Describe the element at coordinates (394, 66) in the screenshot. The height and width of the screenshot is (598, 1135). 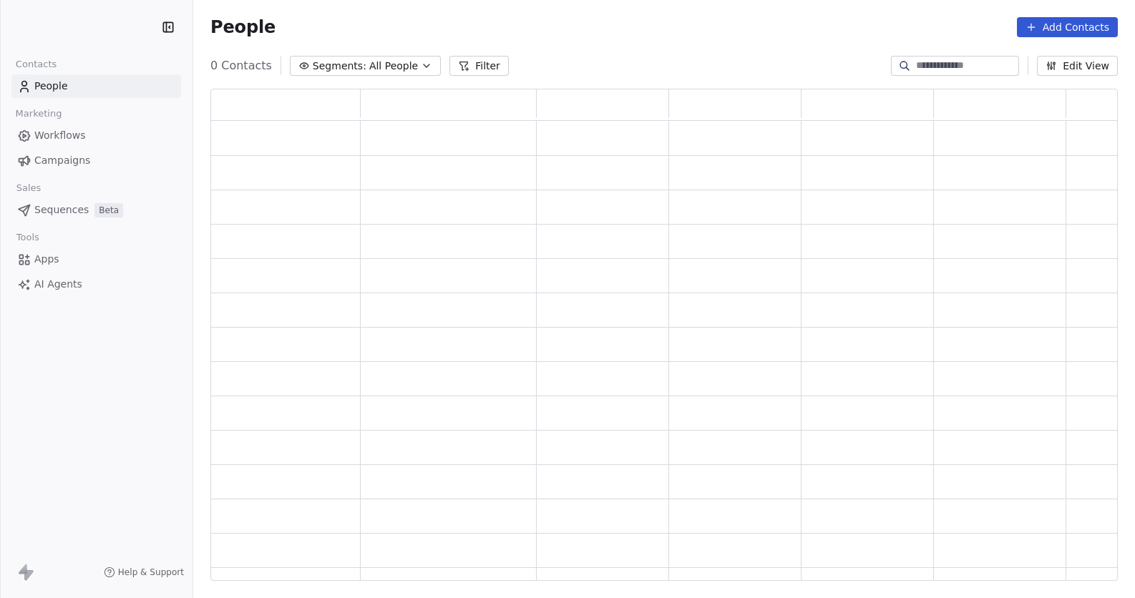
I see `span: All People` at that location.